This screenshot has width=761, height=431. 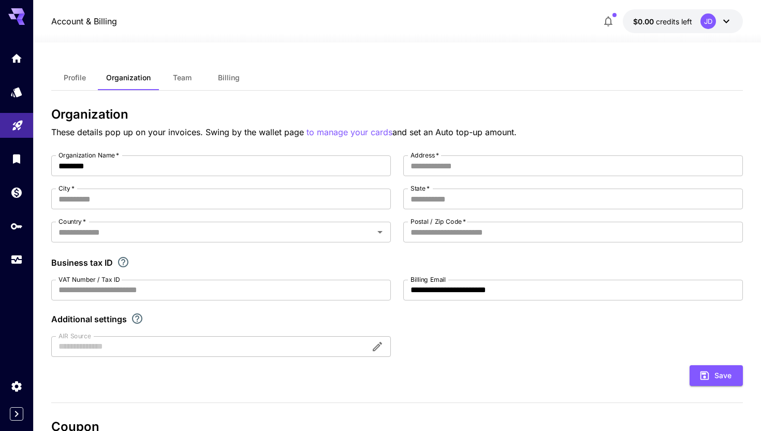 I want to click on button: to manage your cards, so click(x=350, y=132).